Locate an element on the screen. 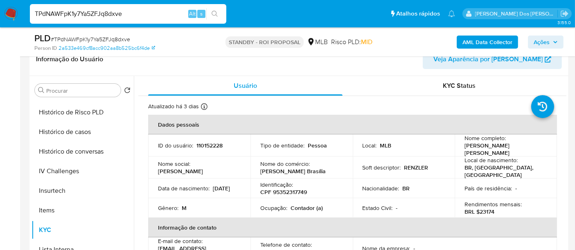 This screenshot has width=575, height=250. p: CPF 95352317749 is located at coordinates (284, 192).